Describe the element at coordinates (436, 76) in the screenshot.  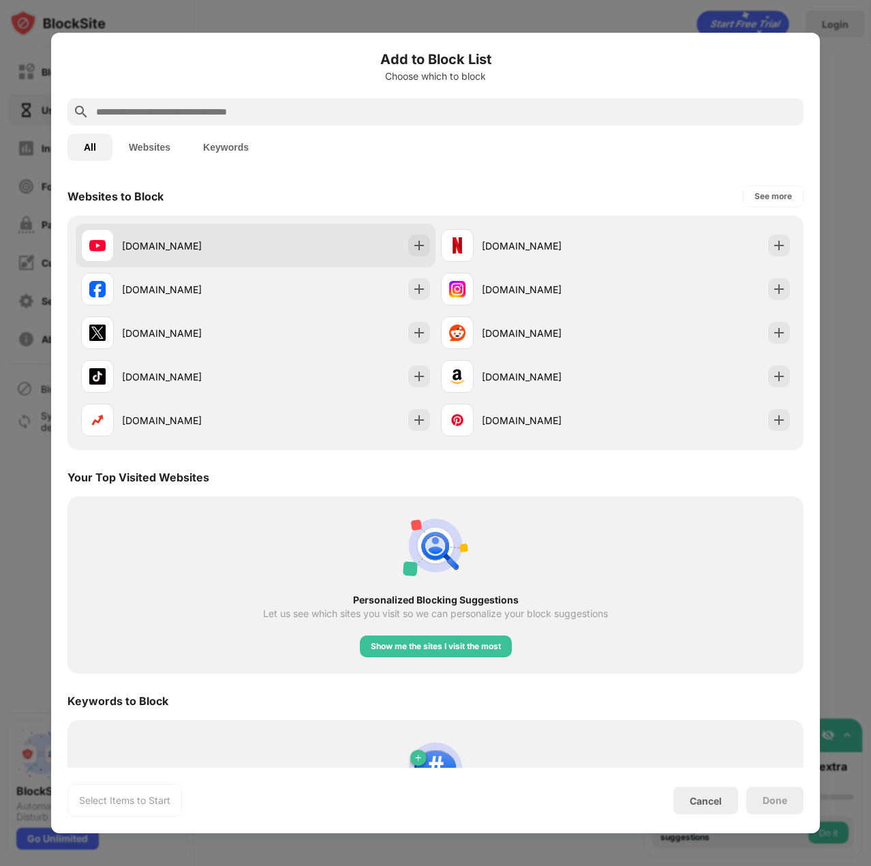
I see `div: Choose which to block` at that location.